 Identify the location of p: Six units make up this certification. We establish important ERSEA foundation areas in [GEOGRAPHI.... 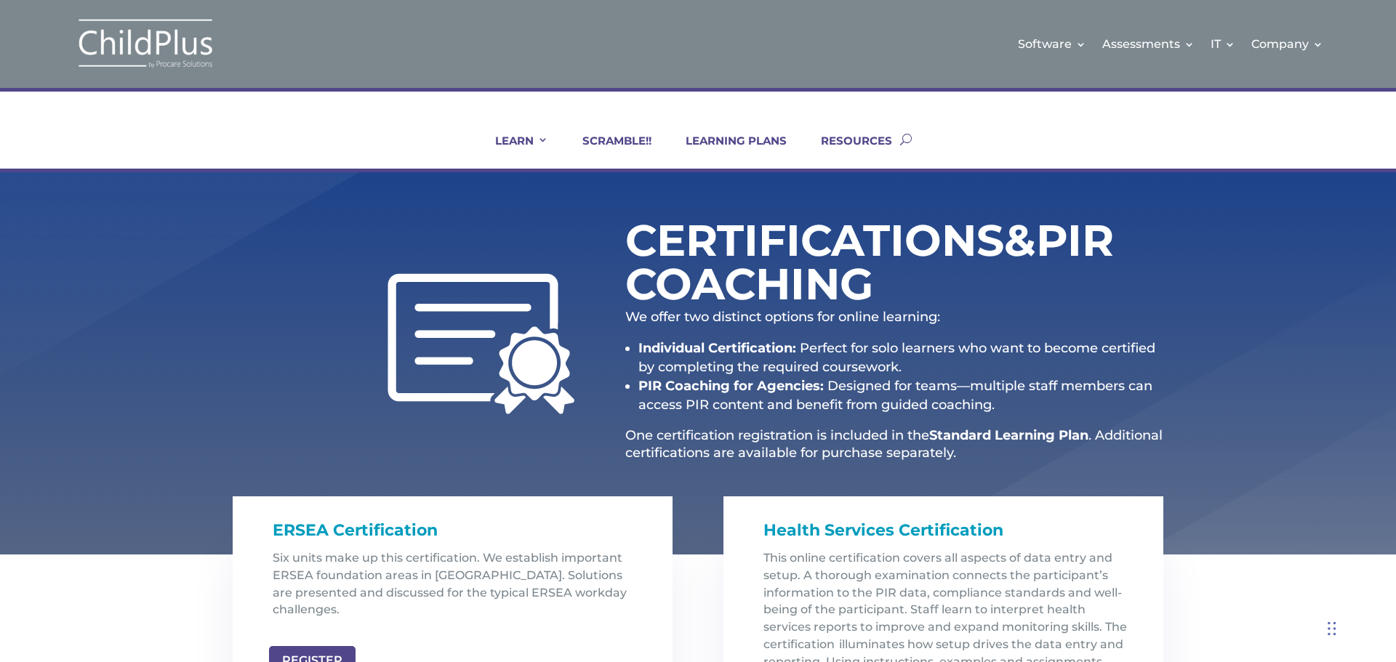
(458, 590).